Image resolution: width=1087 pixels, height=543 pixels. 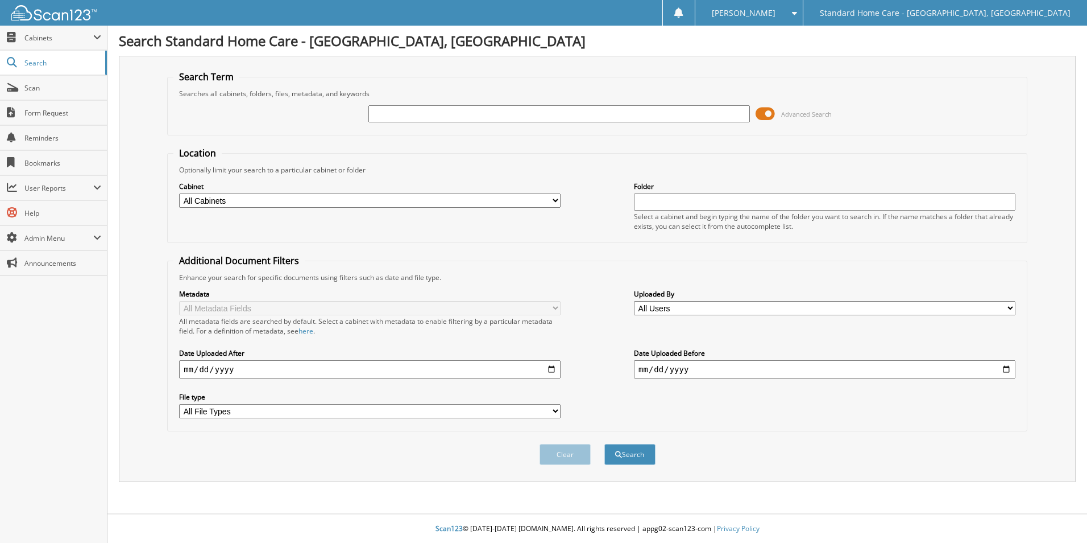 What do you see at coordinates (59, 38) in the screenshot?
I see `span: Cabinets` at bounding box center [59, 38].